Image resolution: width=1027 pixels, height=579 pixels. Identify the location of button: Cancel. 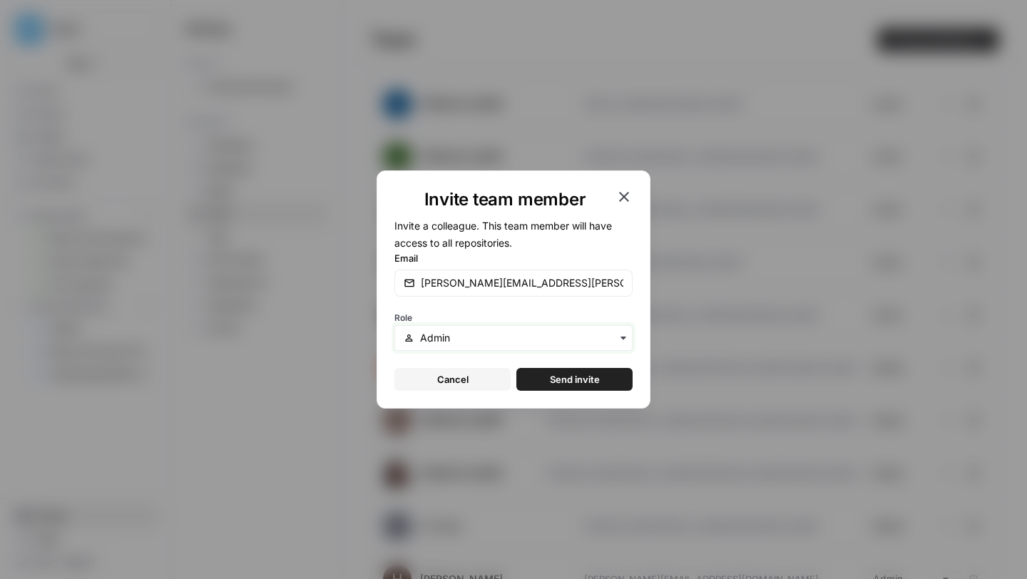
(452, 379).